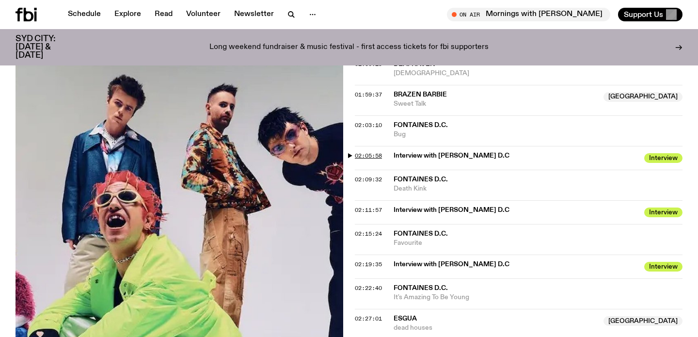 This screenshot has height=337, width=698. Describe the element at coordinates (538, 243) in the screenshot. I see `span: Favourite` at that location.